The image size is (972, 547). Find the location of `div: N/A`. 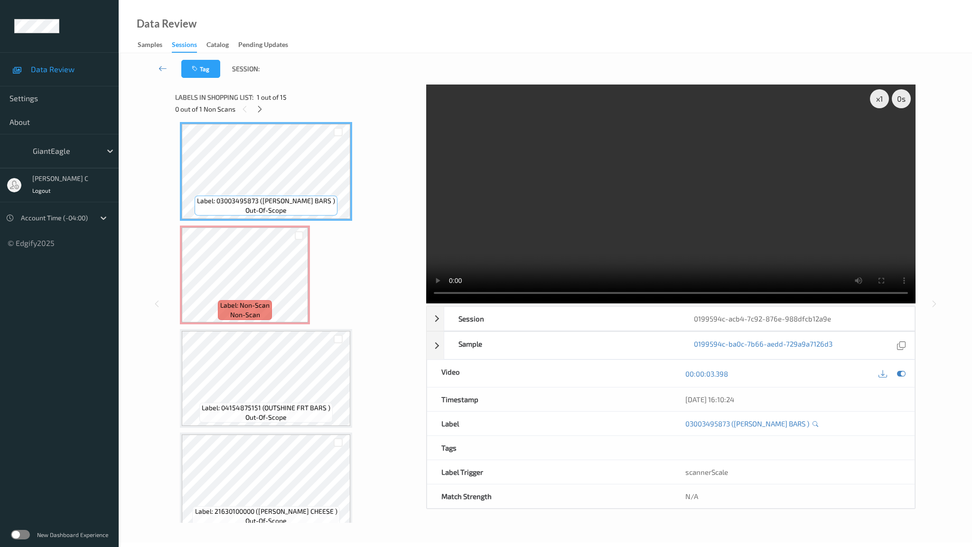

div: N/A is located at coordinates (793, 496).